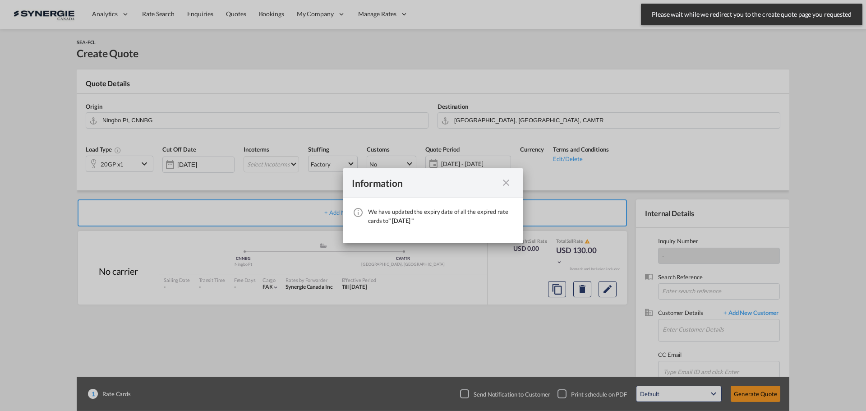 The image size is (866, 411). What do you see at coordinates (358, 212) in the screenshot?
I see `md-icon: icon-information-outline` at bounding box center [358, 212].